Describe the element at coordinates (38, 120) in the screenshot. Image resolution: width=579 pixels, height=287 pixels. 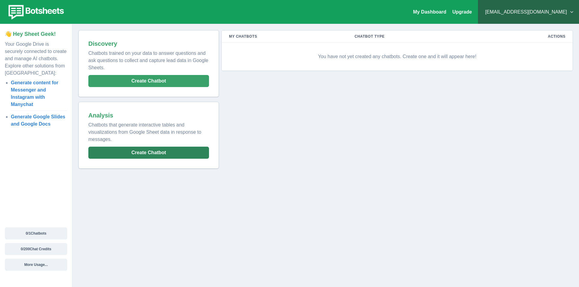
I see `a: Generate Google Slides and Google Docs` at that location.